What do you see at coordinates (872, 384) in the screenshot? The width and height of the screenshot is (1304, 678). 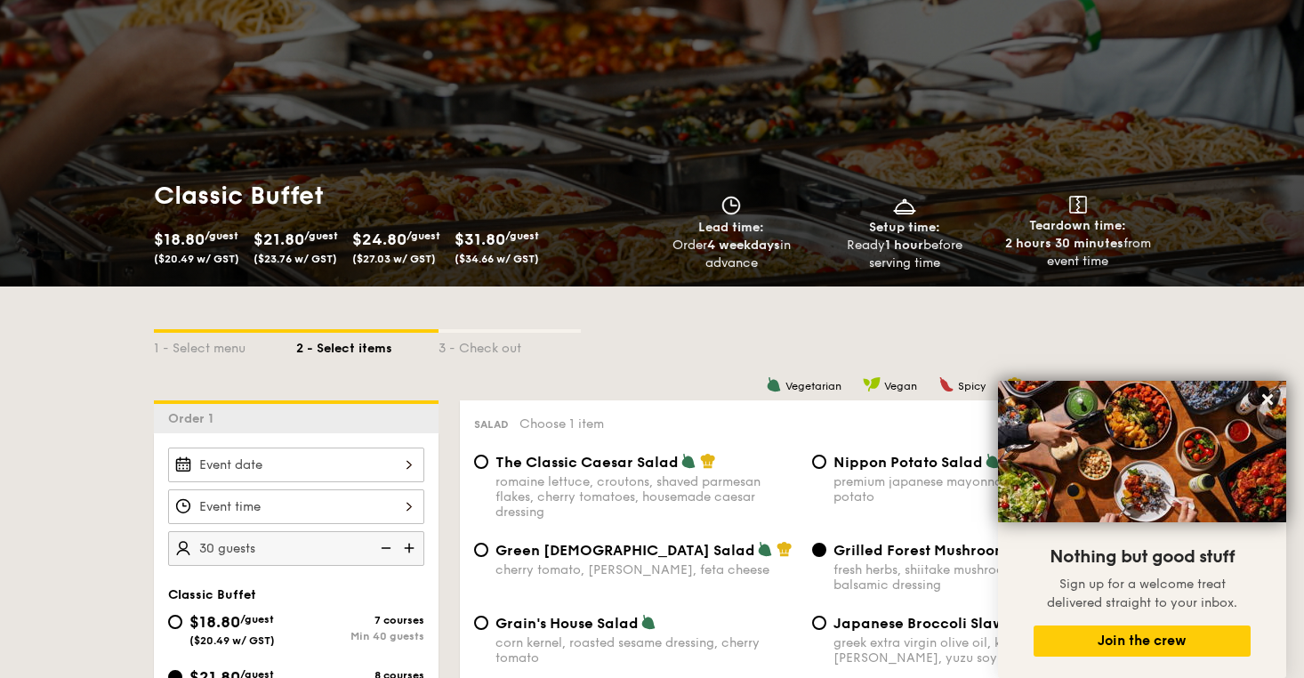 I see `img: icon-vegan.f8ff3823.svg` at bounding box center [872, 384].